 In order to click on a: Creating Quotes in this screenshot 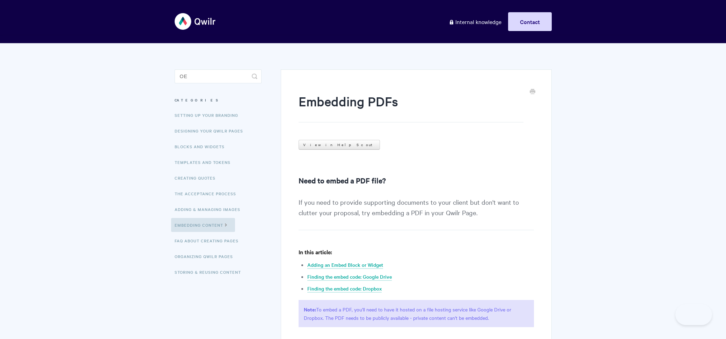, I will do `click(198, 178)`.